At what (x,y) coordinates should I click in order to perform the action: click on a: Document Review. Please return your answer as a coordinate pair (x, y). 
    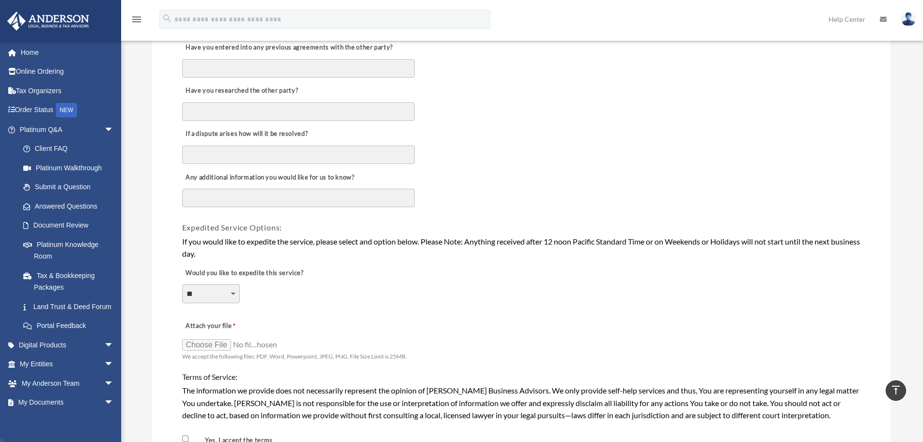
    Looking at the image, I should click on (68, 225).